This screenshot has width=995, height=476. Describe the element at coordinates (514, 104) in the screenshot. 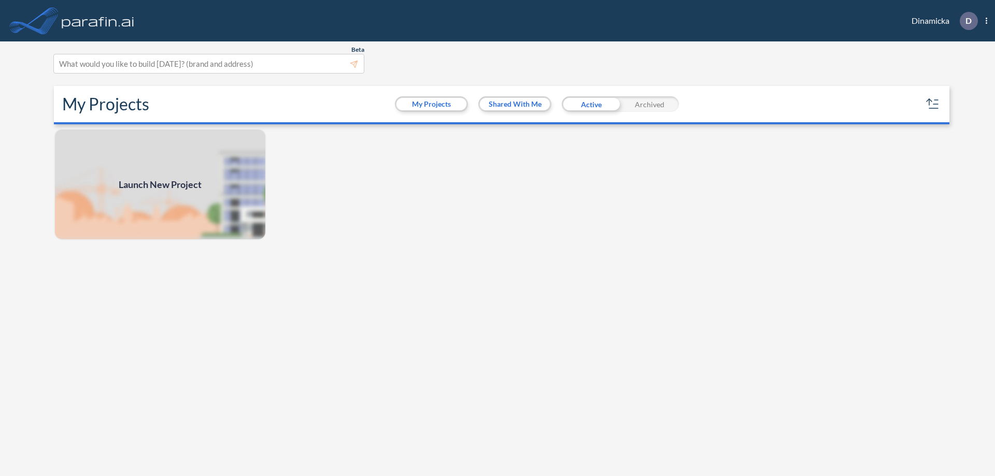

I see `button: Shared With Me` at that location.